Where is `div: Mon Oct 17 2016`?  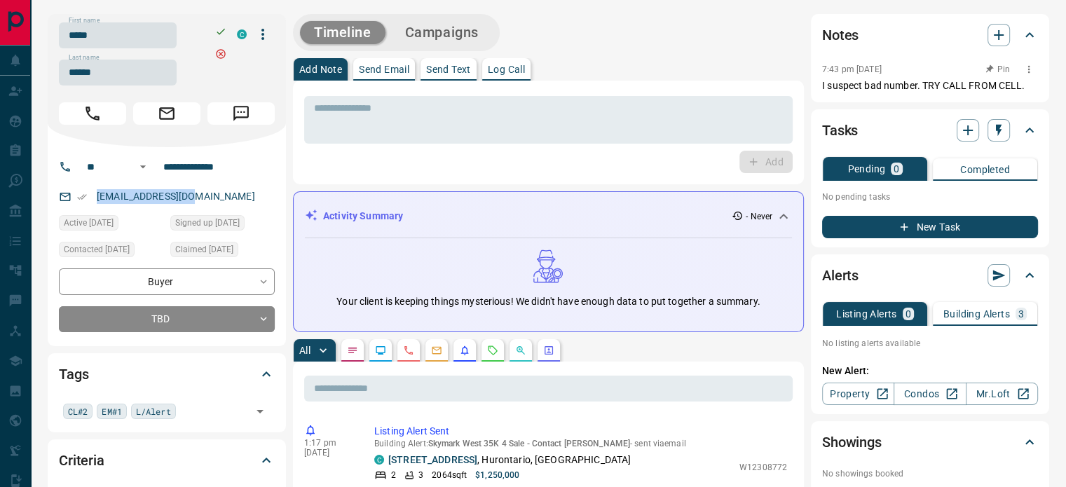
div: Mon Oct 17 2016 is located at coordinates (222, 225).